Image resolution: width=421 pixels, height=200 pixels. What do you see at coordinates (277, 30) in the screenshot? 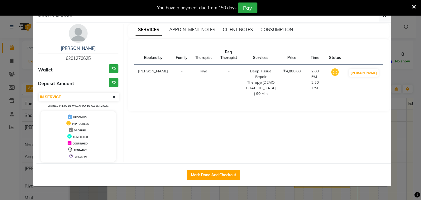
I see `span: CONSUMPTION` at bounding box center [277, 30].